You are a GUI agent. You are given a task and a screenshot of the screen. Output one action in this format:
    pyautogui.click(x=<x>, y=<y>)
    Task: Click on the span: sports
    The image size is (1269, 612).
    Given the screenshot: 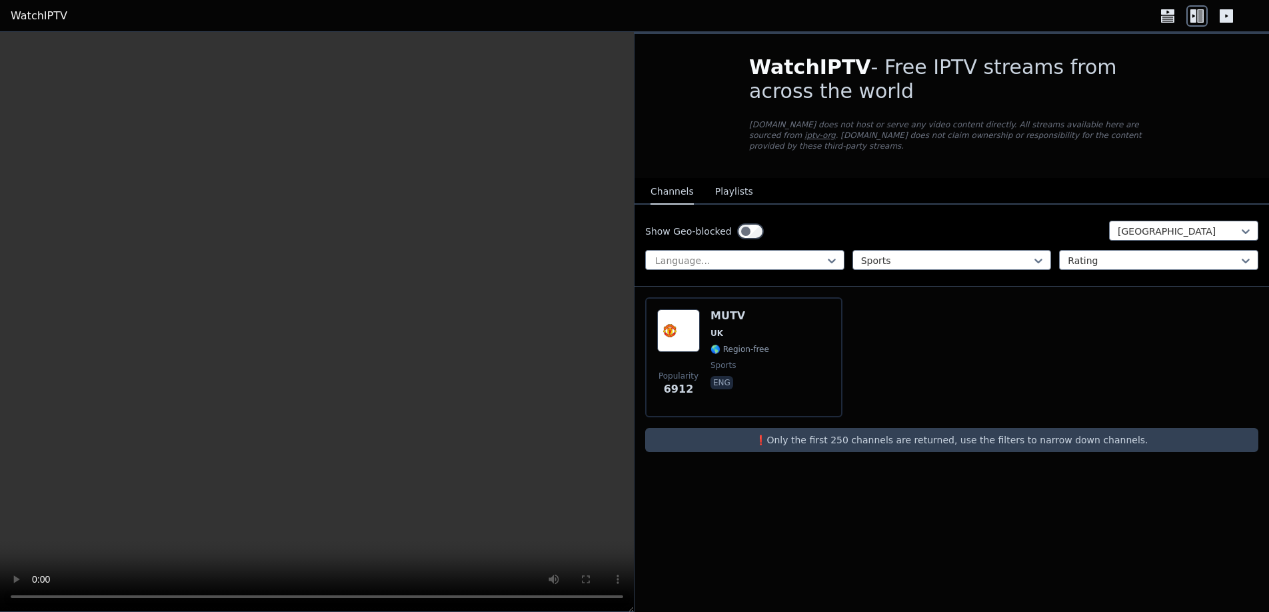 What is the action you would take?
    pyautogui.click(x=723, y=365)
    